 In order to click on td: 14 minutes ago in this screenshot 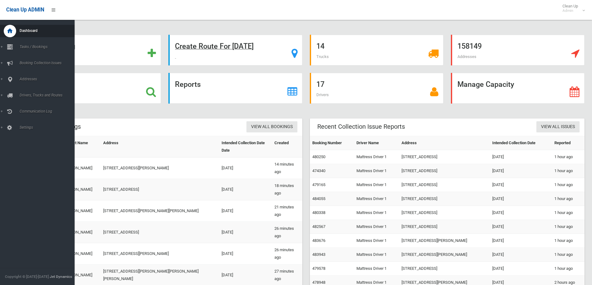, I will do `click(287, 168)`.